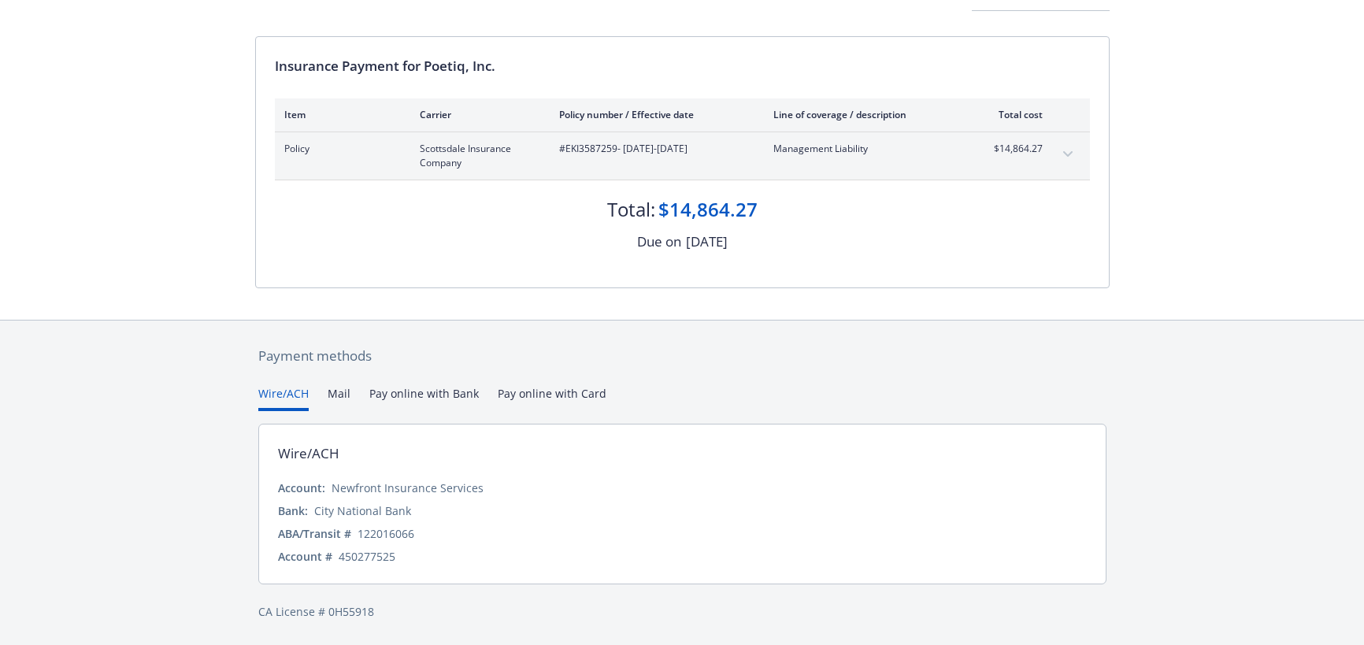  What do you see at coordinates (631, 210) in the screenshot?
I see `div: Total:` at bounding box center [631, 210].